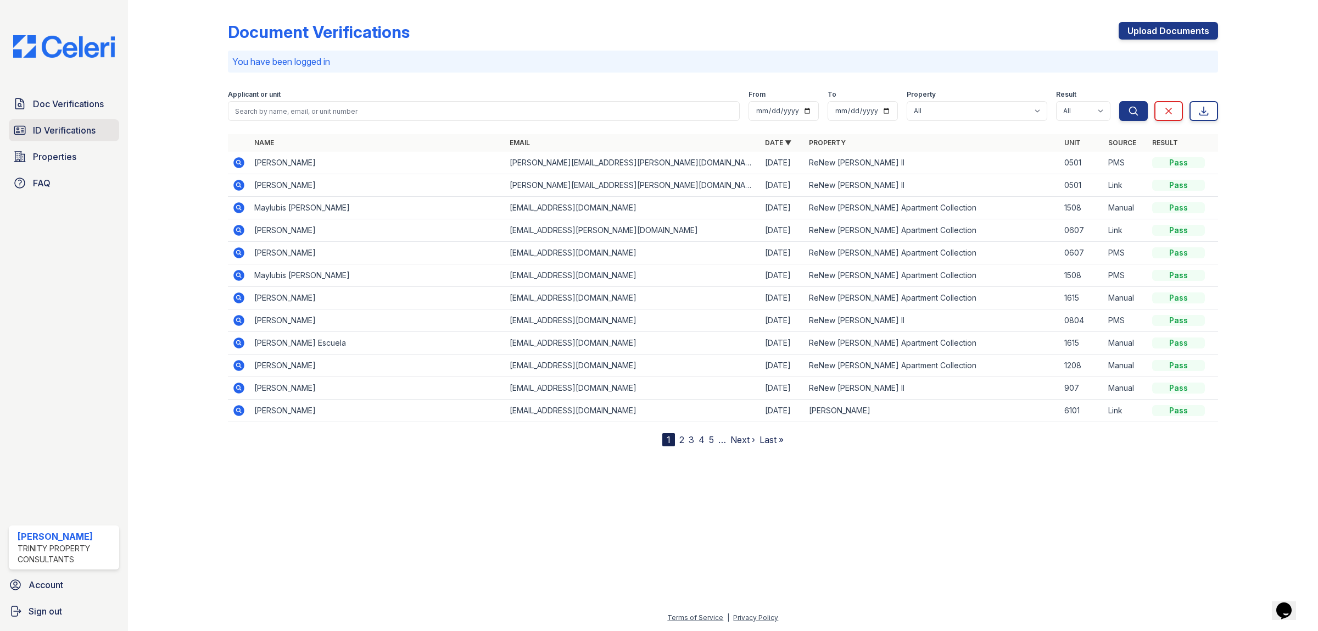  I want to click on a: Sign out, so click(64, 611).